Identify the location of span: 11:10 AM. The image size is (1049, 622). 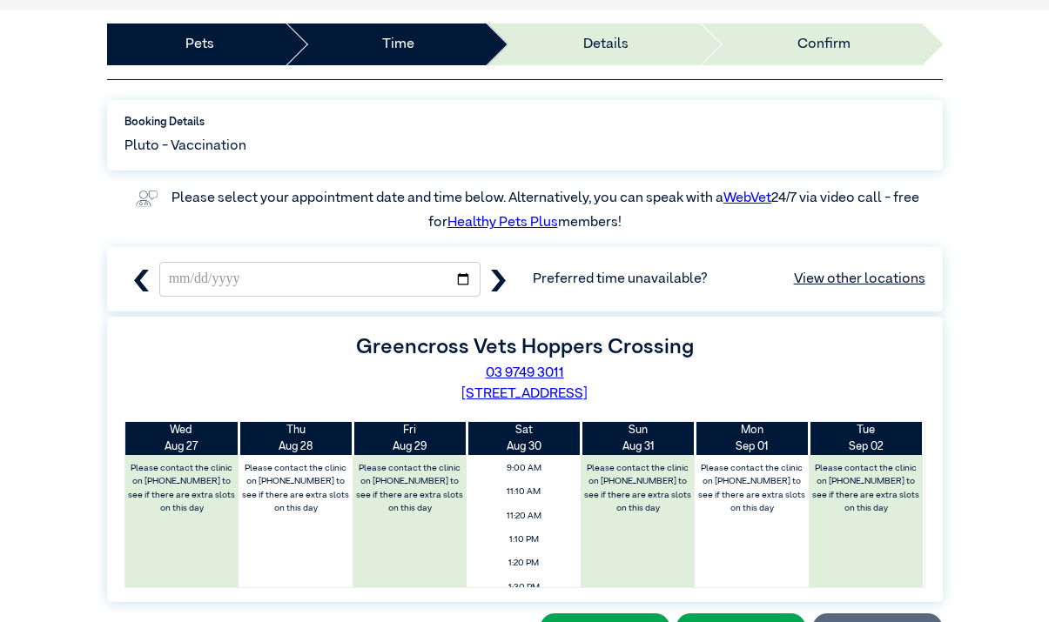
(524, 492).